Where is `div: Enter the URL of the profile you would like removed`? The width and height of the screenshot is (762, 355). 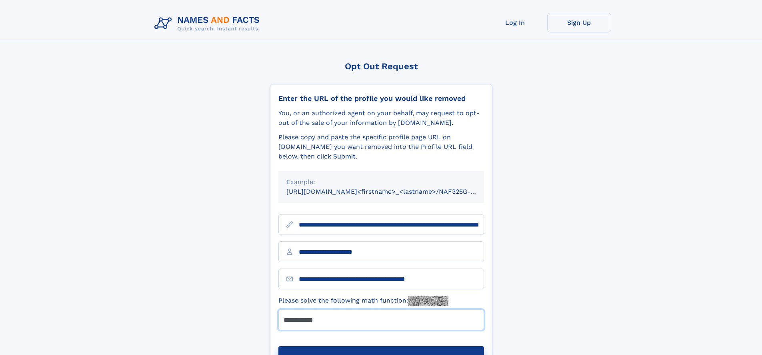
div: Enter the URL of the profile you would like removed is located at coordinates (381, 98).